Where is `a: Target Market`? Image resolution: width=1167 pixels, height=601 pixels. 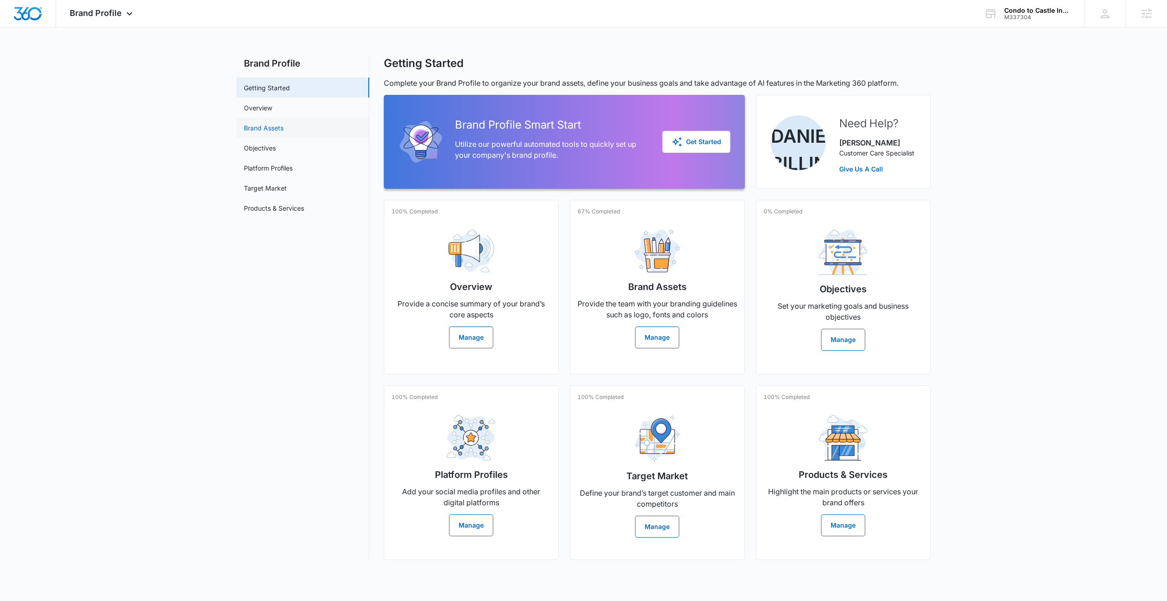
a: Target Market is located at coordinates (265, 188).